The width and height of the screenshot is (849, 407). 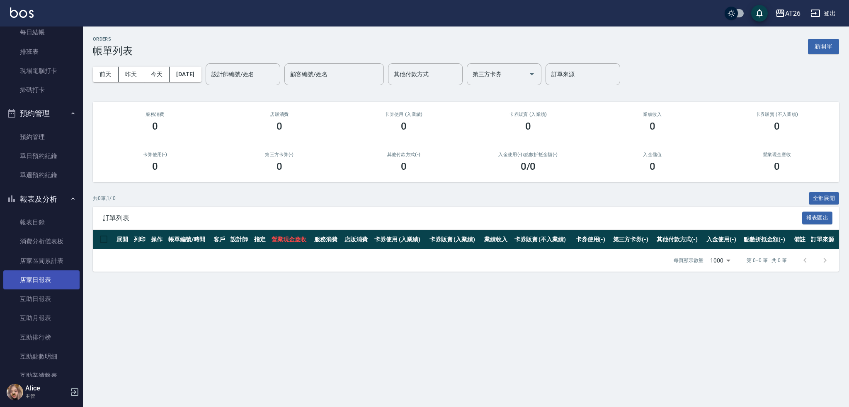 I want to click on p: 每頁顯示數量, so click(x=688, y=261).